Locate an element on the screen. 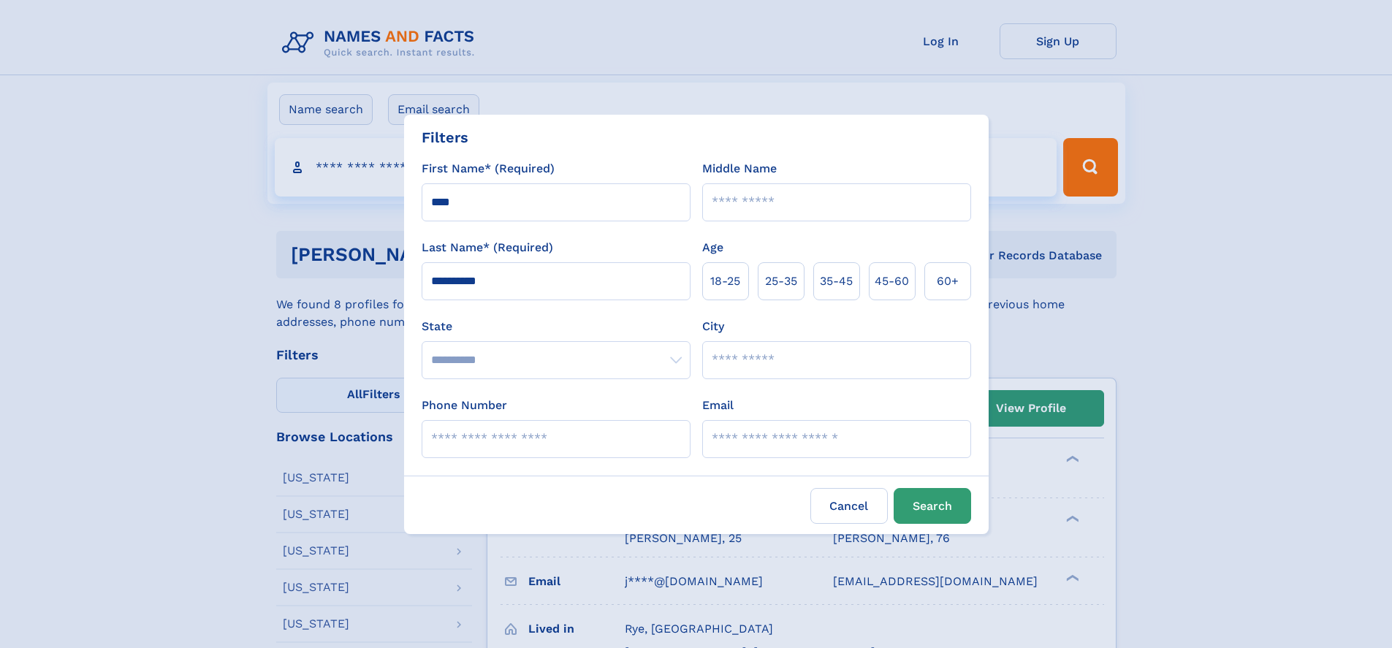  span: 18‑25 is located at coordinates (725, 281).